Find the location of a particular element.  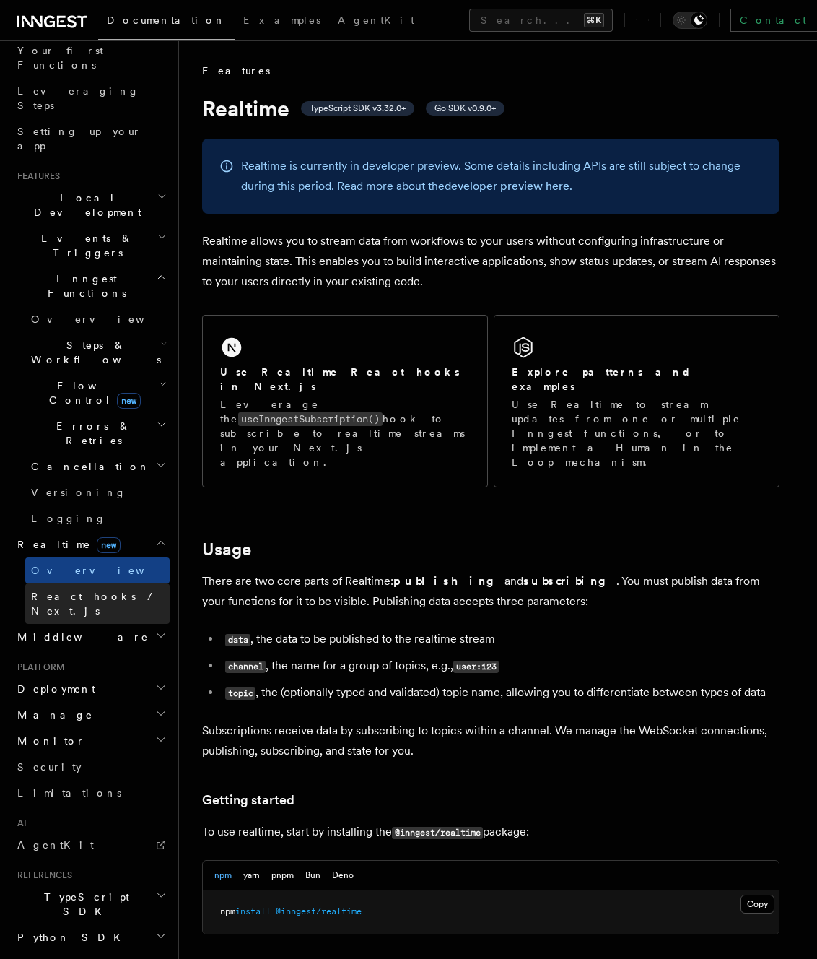

p: Subscriptions receive data by subscribing to topics within a channel. We manage the WebSocket con... is located at coordinates (491, 741).